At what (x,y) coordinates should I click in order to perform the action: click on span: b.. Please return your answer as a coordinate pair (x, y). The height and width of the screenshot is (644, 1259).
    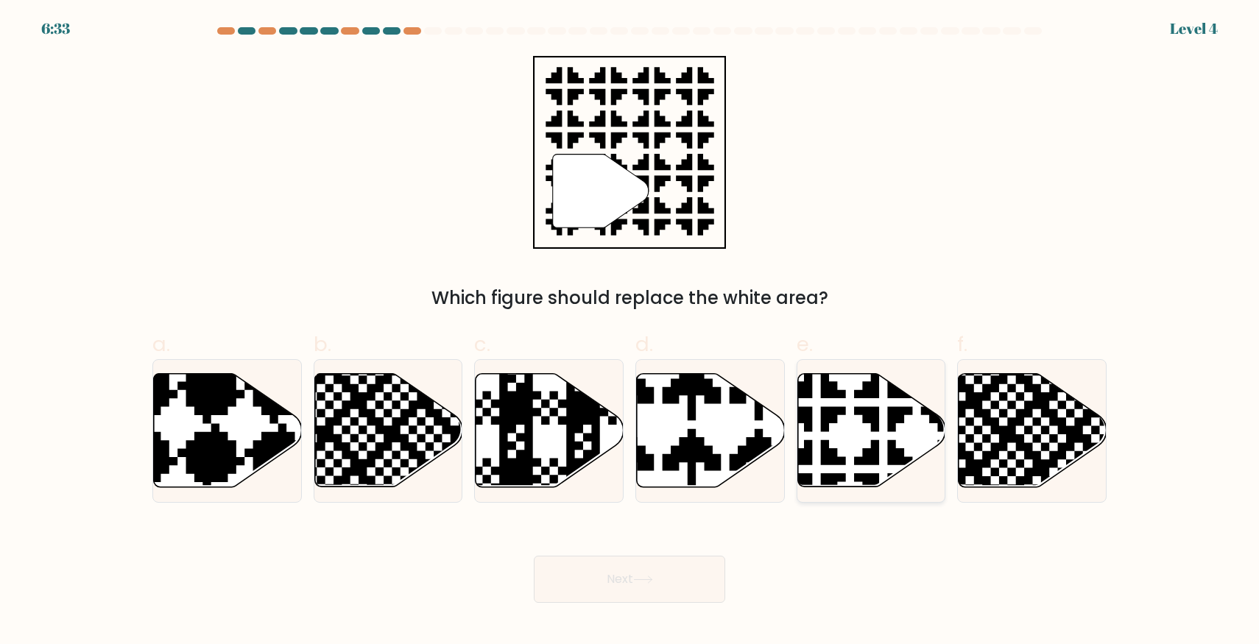
    Looking at the image, I should click on (322, 344).